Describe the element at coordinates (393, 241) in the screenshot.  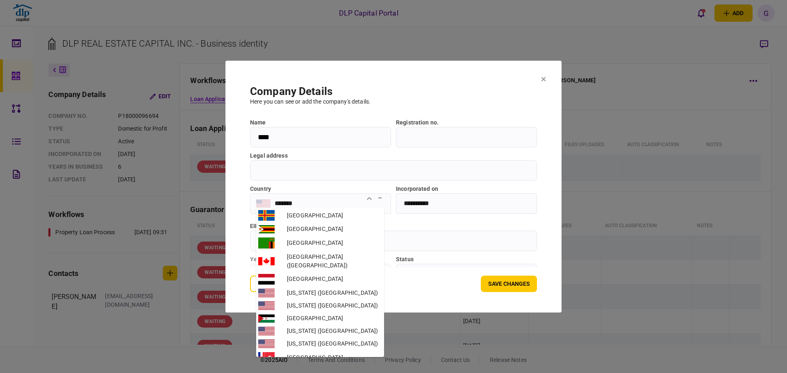
I see `input: EIN` at that location.